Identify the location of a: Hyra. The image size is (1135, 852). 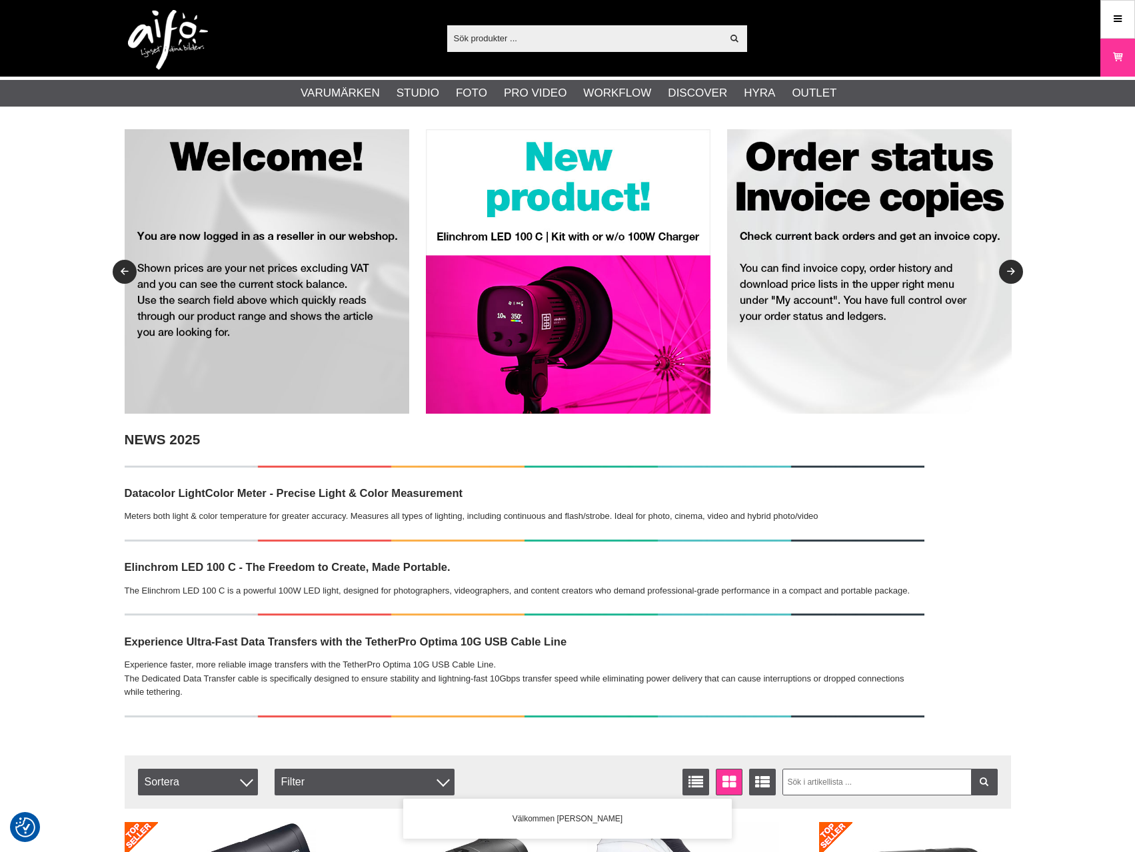
(759, 93).